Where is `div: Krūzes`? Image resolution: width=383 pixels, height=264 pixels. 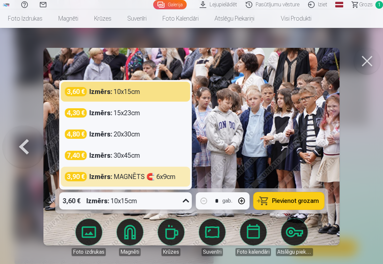
div: Krūzes is located at coordinates (171, 252).